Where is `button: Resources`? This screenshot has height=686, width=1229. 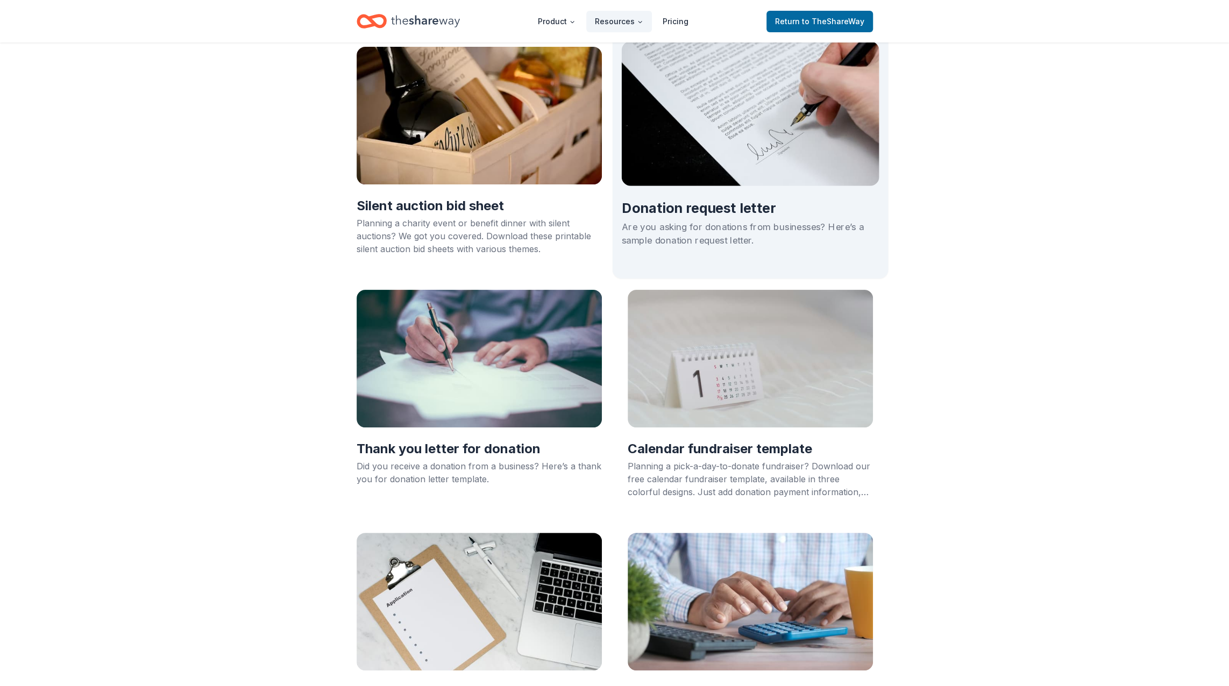
button: Resources is located at coordinates (619, 22).